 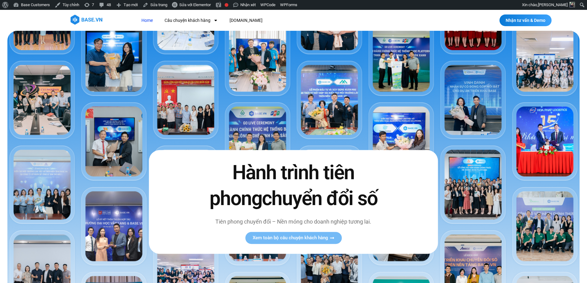 What do you see at coordinates (195, 5) in the screenshot?
I see `span: Sửa với Elementor` at bounding box center [195, 5].